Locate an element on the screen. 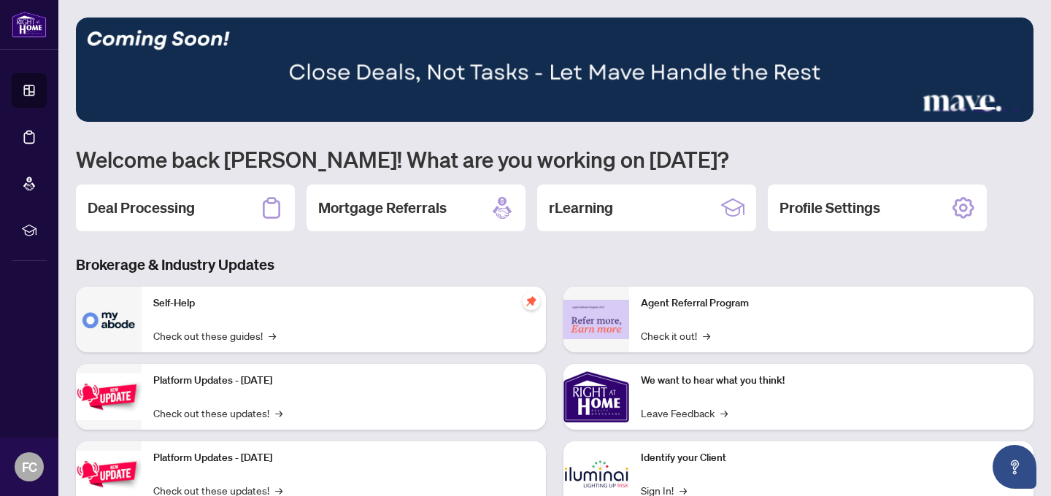  p: Identify your Client is located at coordinates (832, 458).